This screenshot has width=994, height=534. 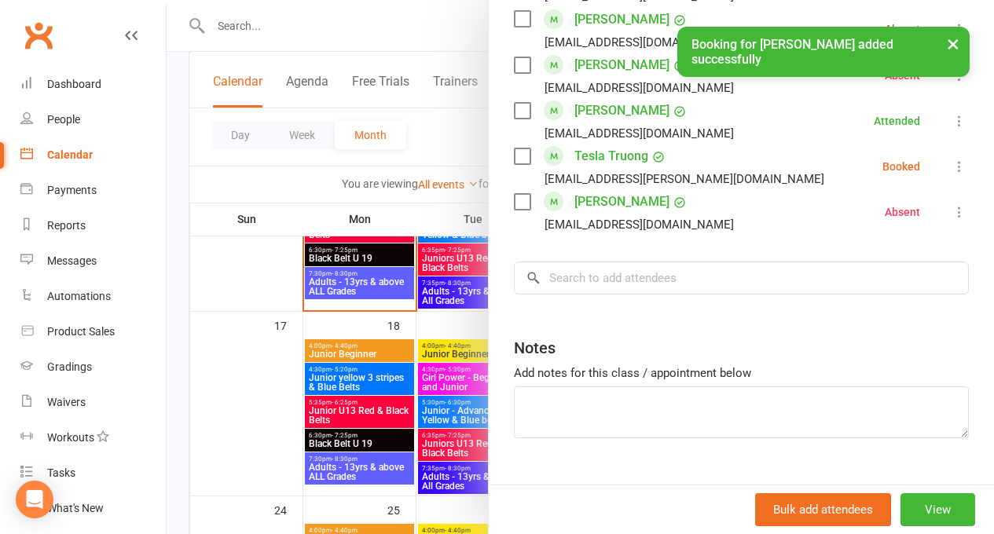 What do you see at coordinates (93, 508) in the screenshot?
I see `a: What's New` at bounding box center [93, 508].